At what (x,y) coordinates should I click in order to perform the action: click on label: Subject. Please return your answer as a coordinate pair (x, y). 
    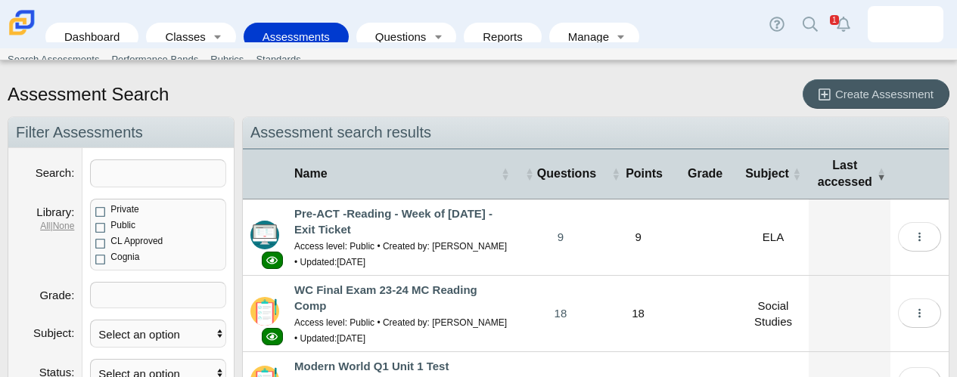
    Looking at the image, I should click on (54, 333).